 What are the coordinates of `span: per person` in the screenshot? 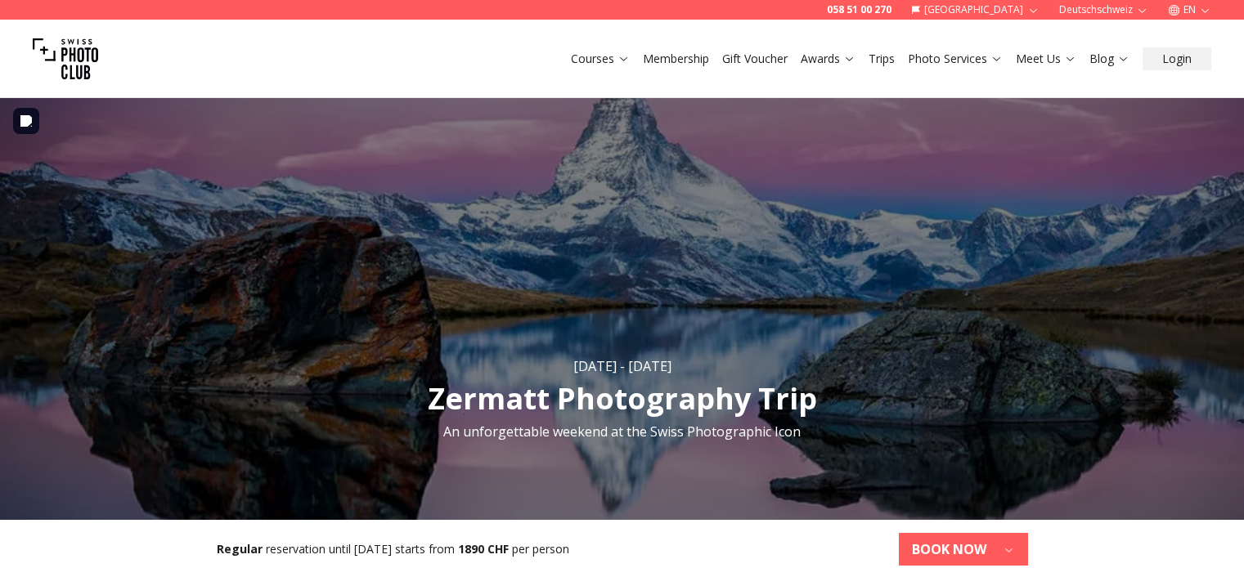 It's located at (540, 549).